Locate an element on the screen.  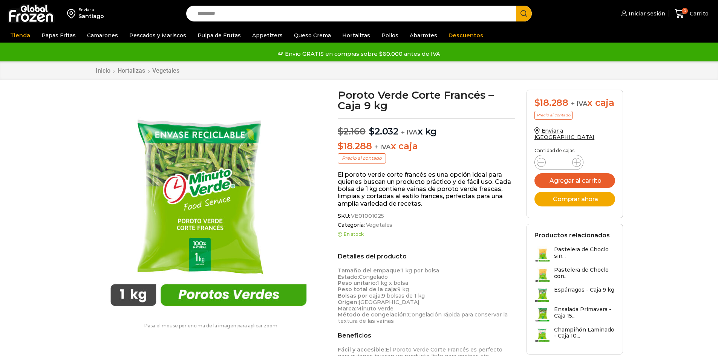
h3: Pastelera de Choclo sin... is located at coordinates (585, 253).